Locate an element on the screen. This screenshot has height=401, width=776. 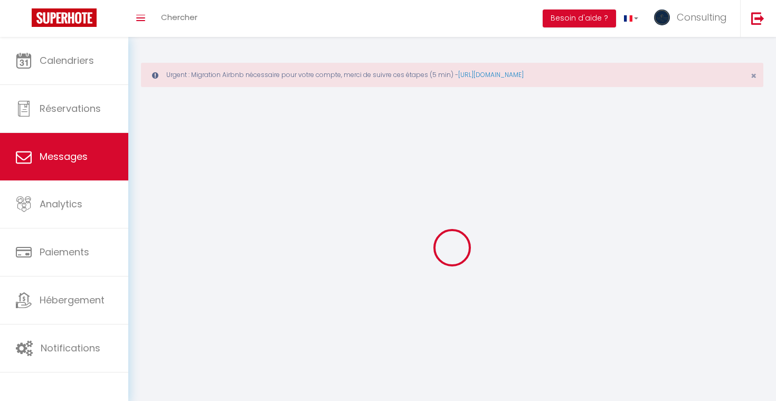
button: Besoin d'aide ? is located at coordinates (579, 18).